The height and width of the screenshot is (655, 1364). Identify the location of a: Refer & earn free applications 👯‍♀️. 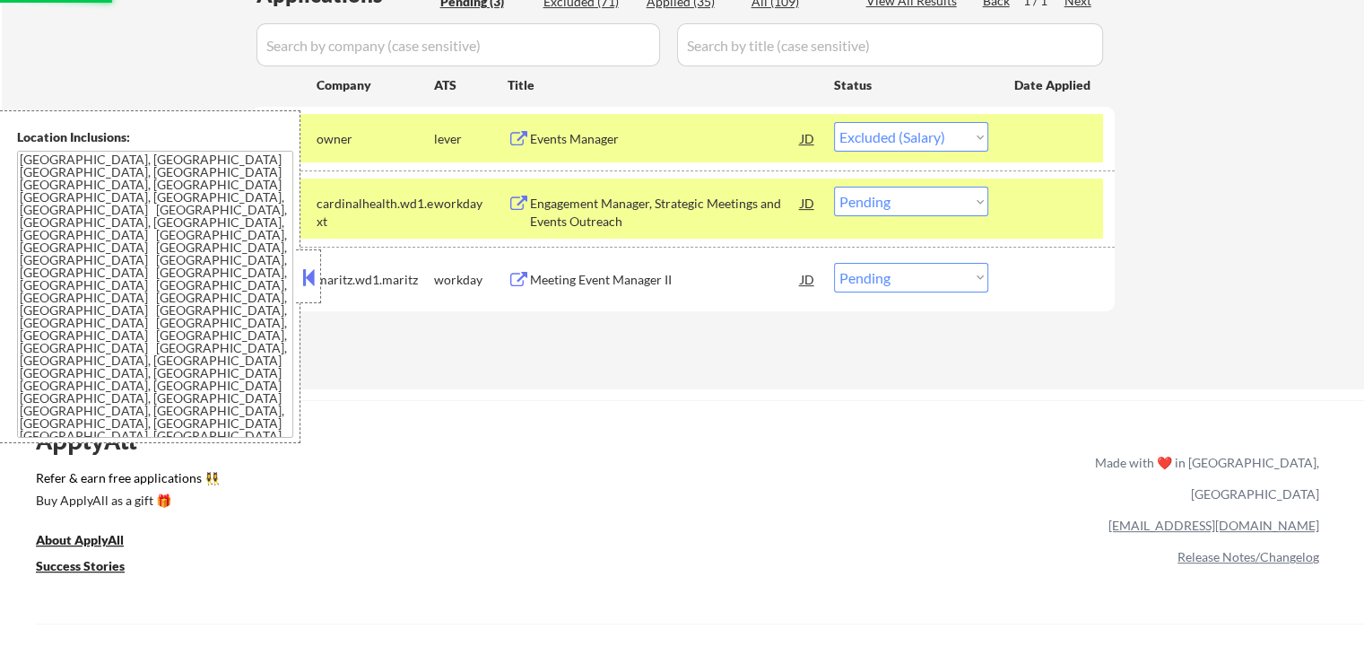
(378, 481).